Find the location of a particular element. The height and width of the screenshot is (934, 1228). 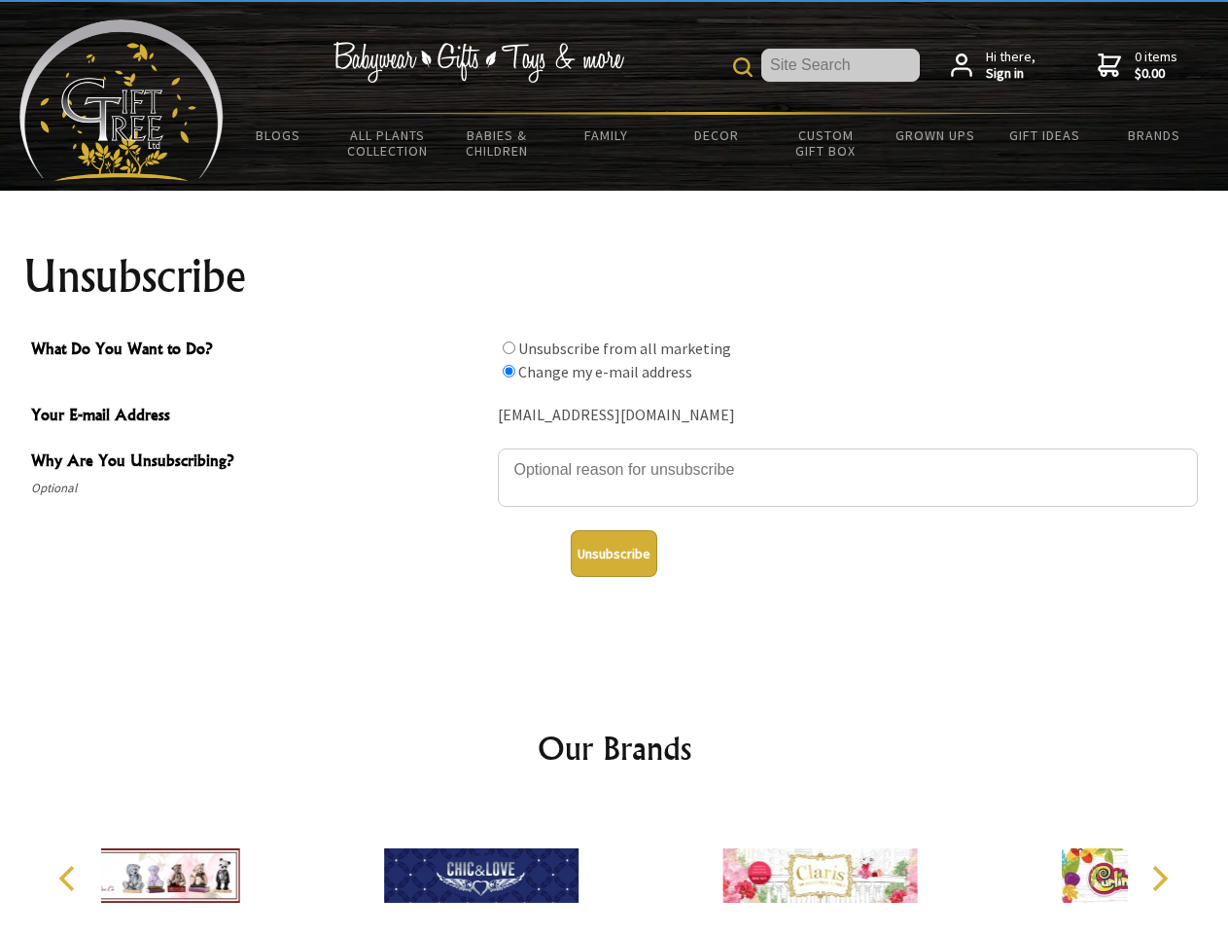

strong: $0.00 is located at coordinates (1156, 74).